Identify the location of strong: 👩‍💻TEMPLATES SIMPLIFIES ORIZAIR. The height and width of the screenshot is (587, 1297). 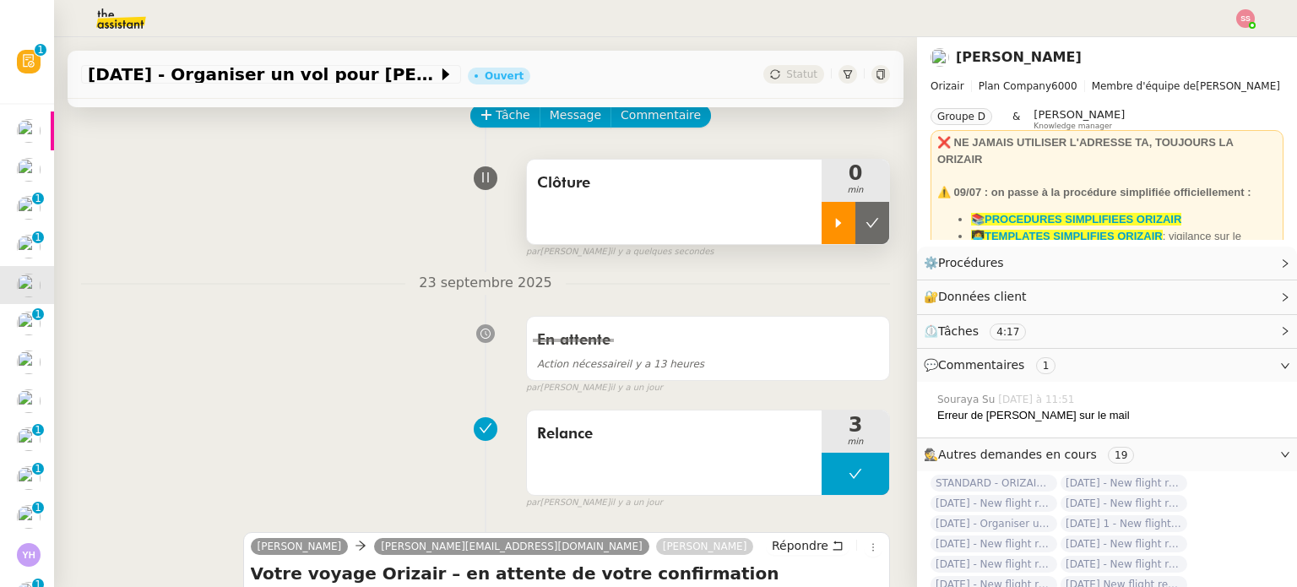
(1067, 236).